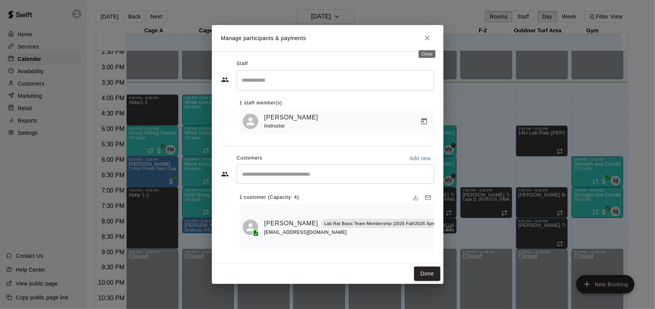  I want to click on p: Manage participants & payments, so click(263, 38).